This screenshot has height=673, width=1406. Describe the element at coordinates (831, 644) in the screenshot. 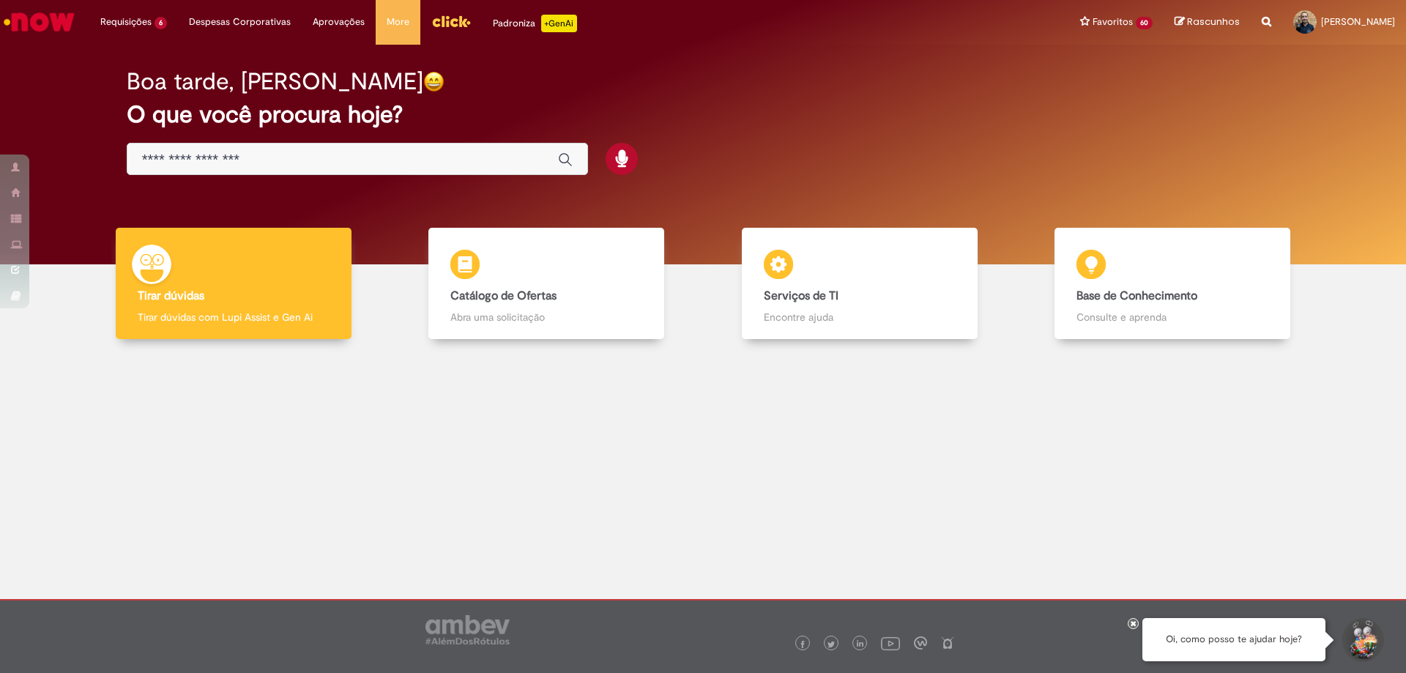

I see `img: logo_footer_twitter.png` at that location.